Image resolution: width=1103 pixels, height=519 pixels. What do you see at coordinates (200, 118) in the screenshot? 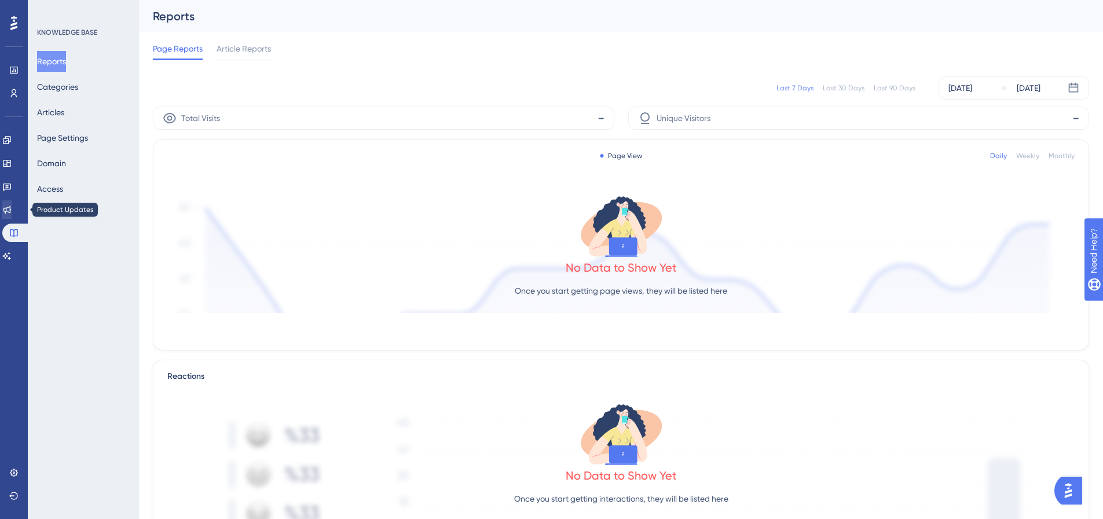
I see `span: Total Visits` at bounding box center [200, 118].